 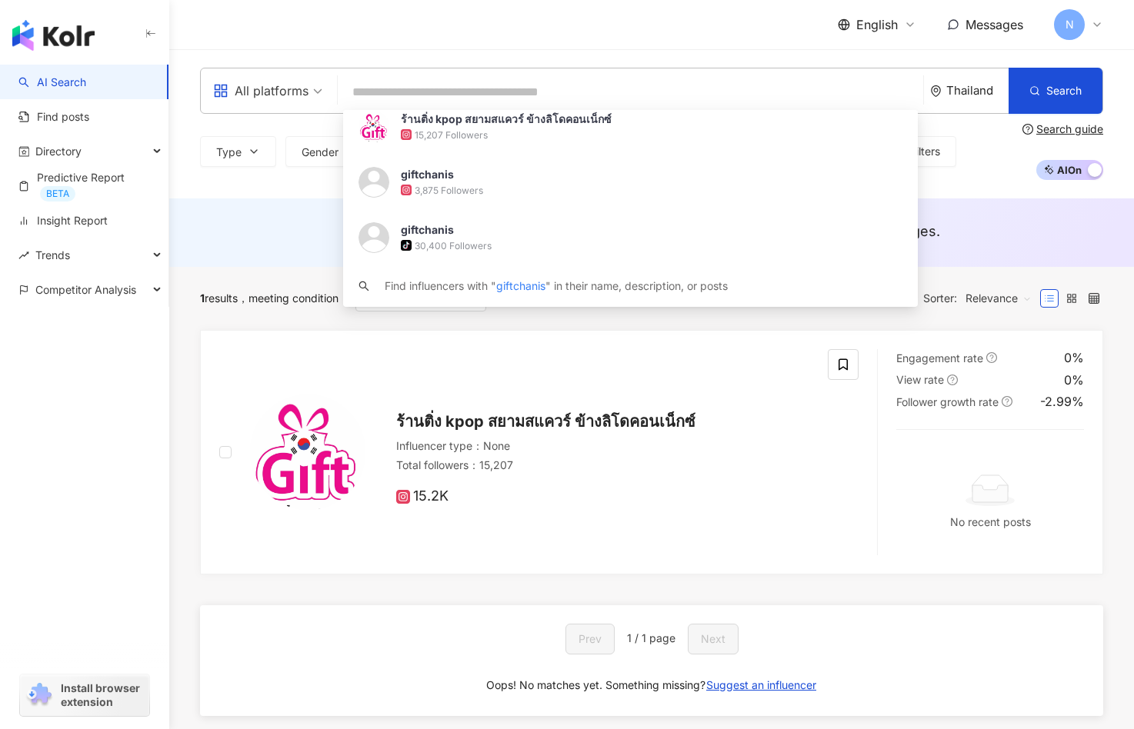 I want to click on button: More filters, so click(x=903, y=151).